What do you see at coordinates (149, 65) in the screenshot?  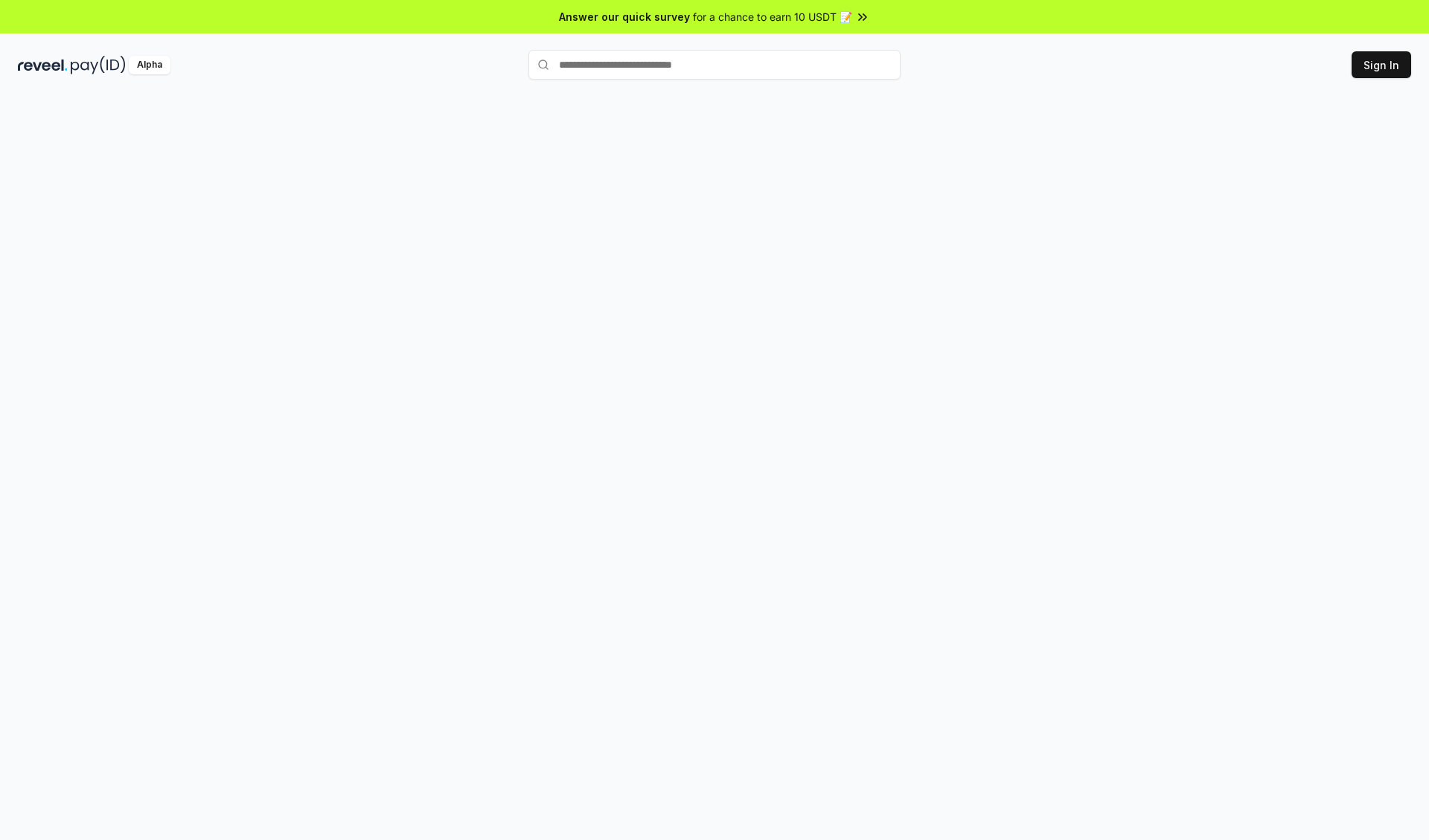 I see `div: Alpha` at bounding box center [149, 65].